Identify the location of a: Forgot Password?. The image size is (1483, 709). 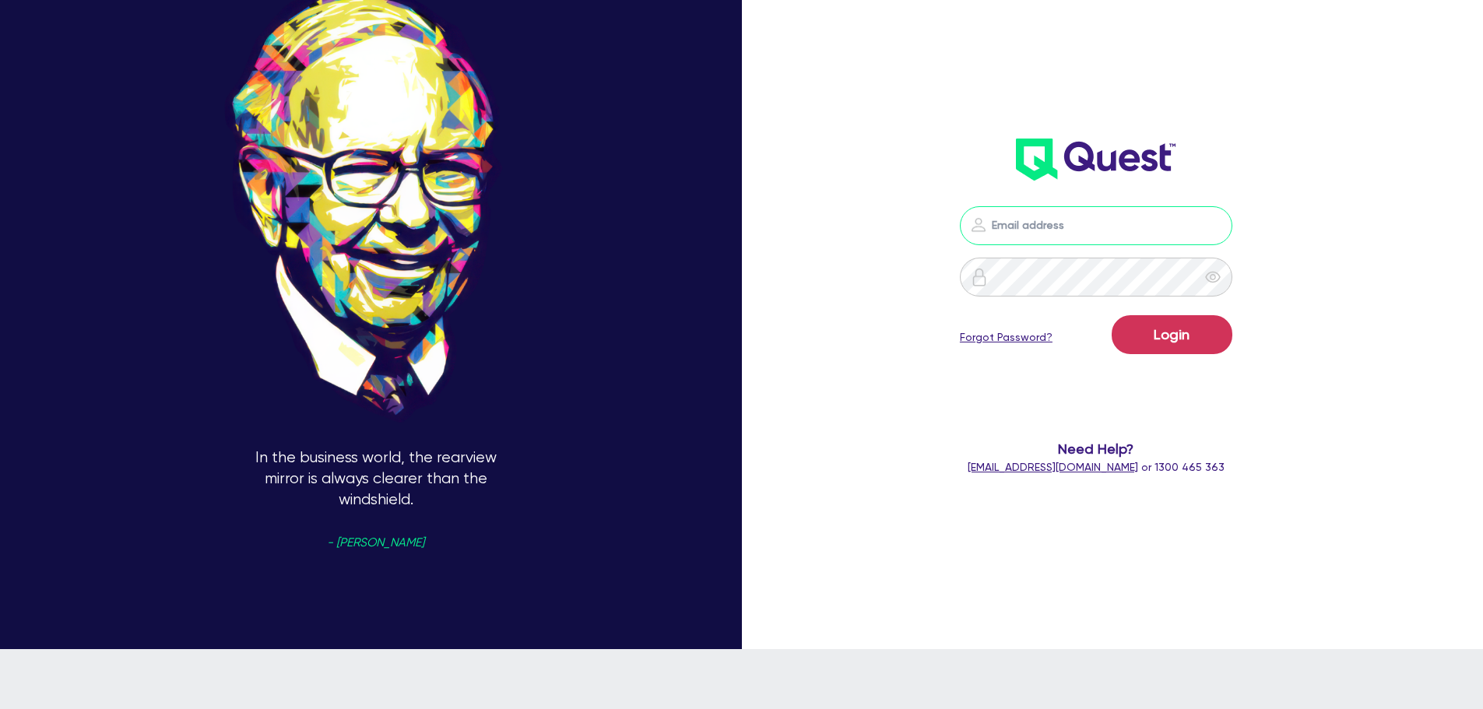
(1006, 337).